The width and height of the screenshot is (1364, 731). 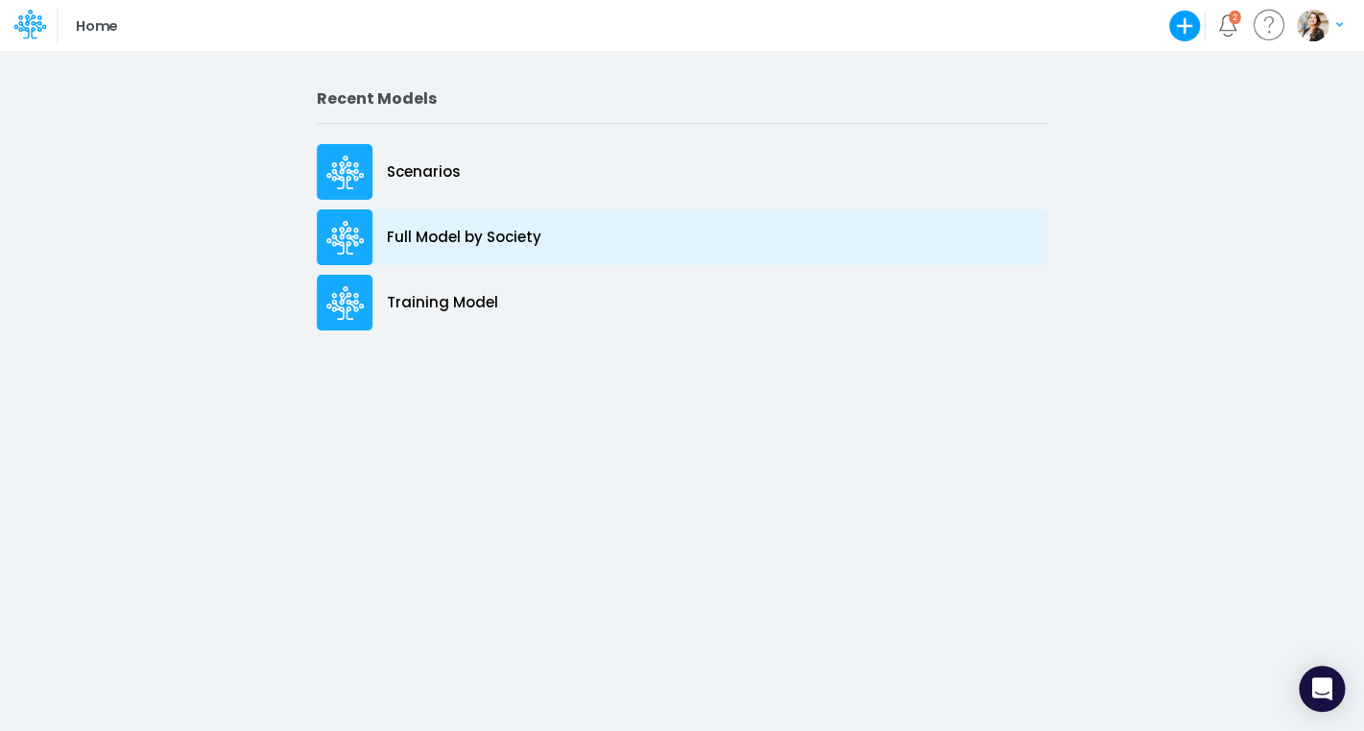 I want to click on p: Scenarios, so click(x=423, y=172).